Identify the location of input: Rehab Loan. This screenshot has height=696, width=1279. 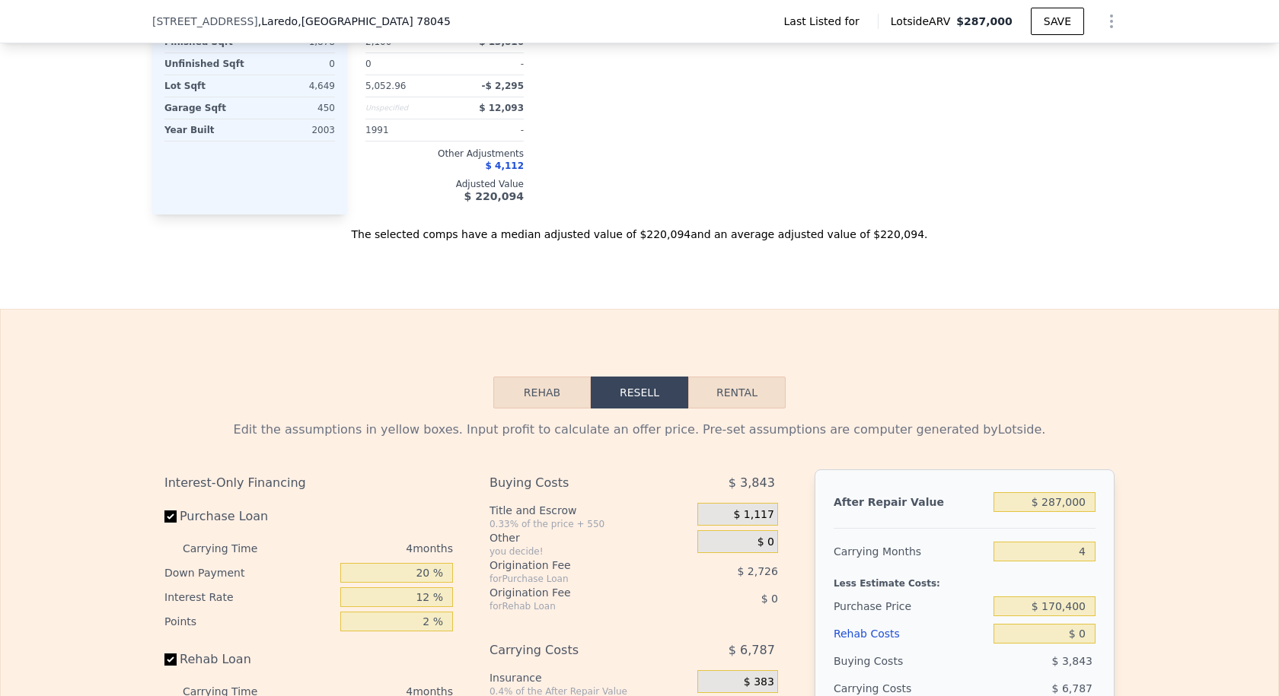
(170, 660).